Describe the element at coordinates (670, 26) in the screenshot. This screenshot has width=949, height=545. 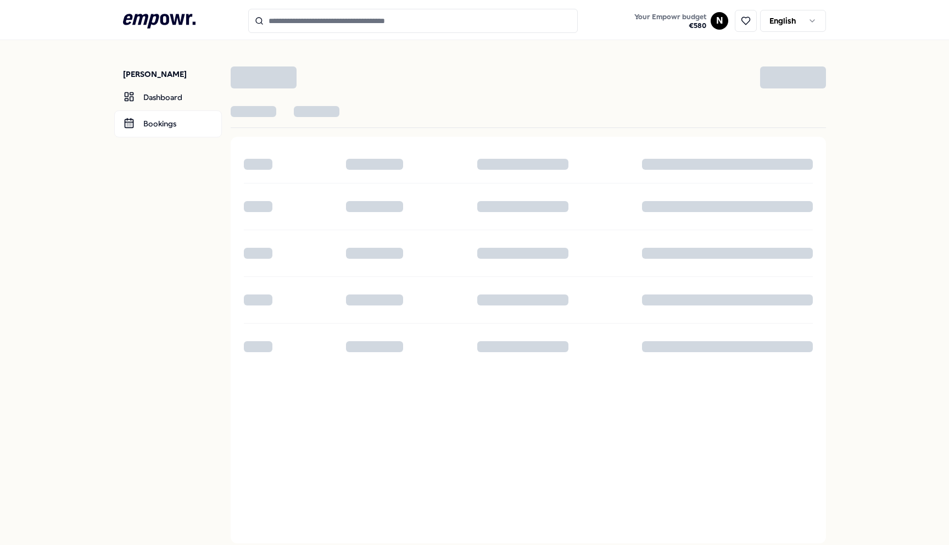
I see `span: € 580` at that location.